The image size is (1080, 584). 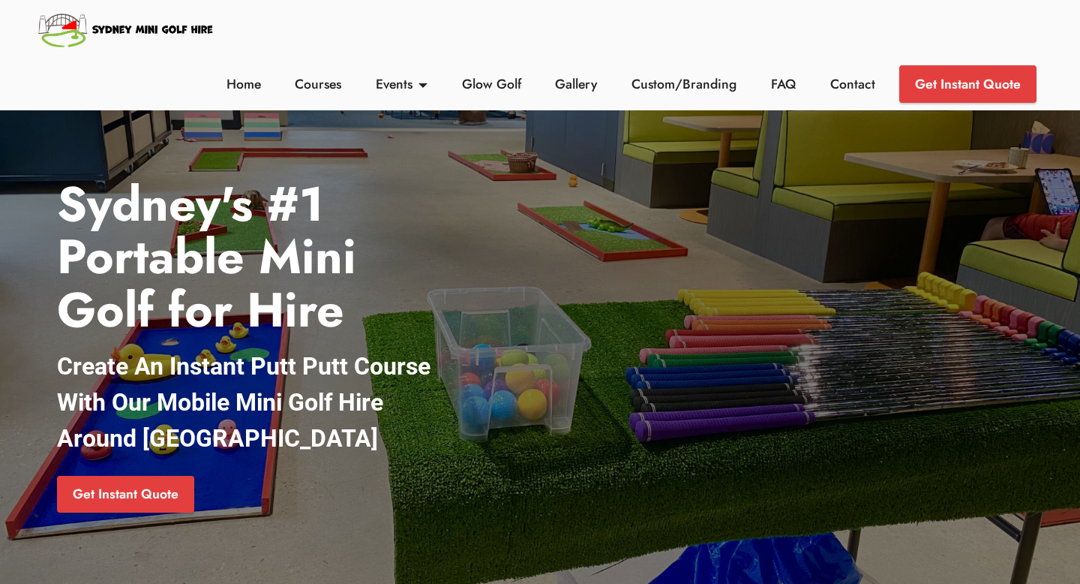 I want to click on a: FAQ, so click(x=784, y=84).